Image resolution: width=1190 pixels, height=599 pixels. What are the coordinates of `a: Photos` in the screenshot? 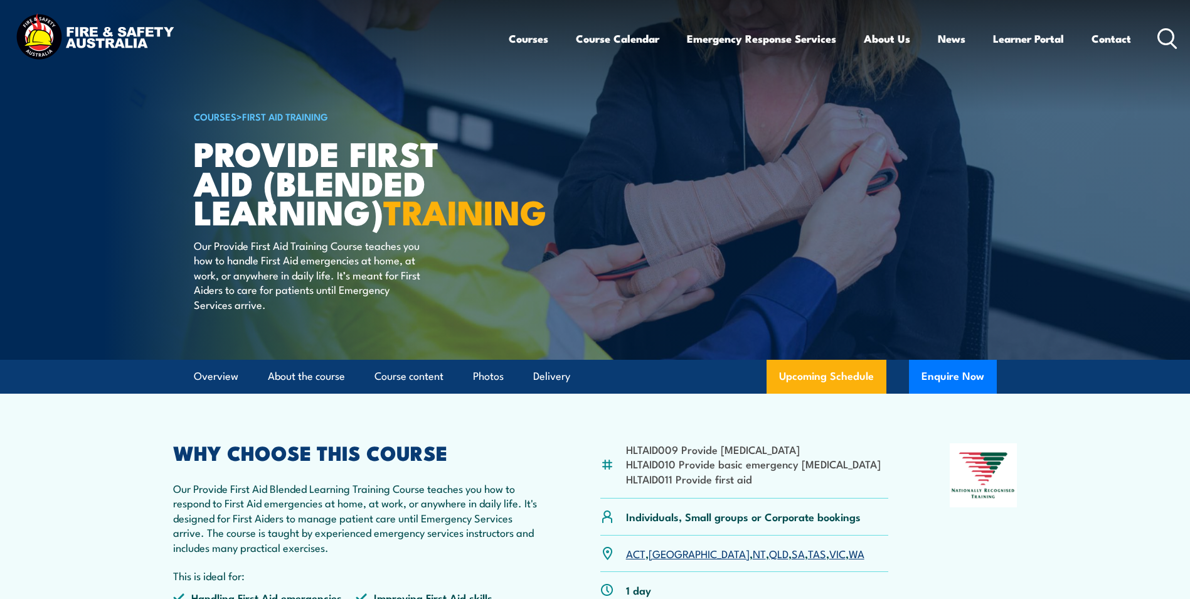 It's located at (488, 376).